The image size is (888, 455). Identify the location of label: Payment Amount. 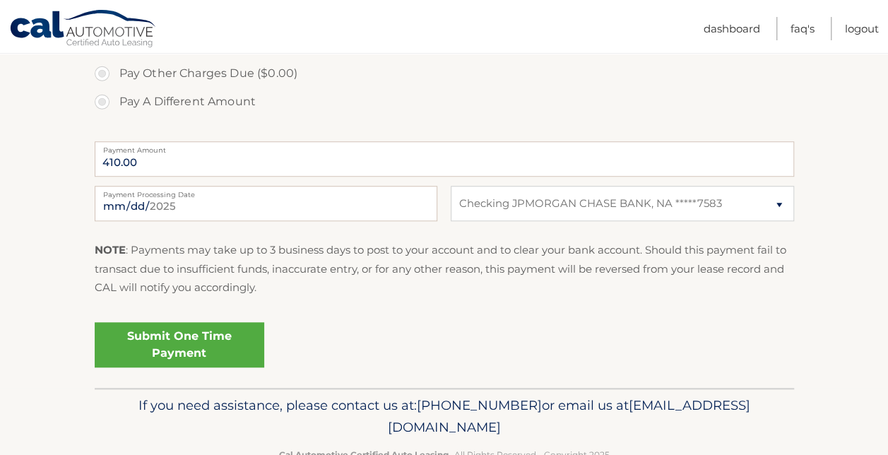
(445, 147).